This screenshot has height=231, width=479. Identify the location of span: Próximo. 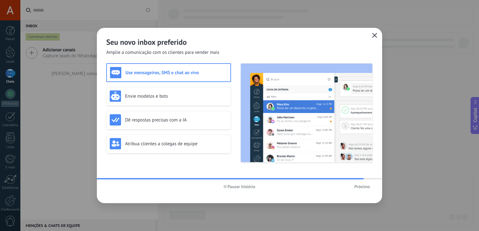
(362, 187).